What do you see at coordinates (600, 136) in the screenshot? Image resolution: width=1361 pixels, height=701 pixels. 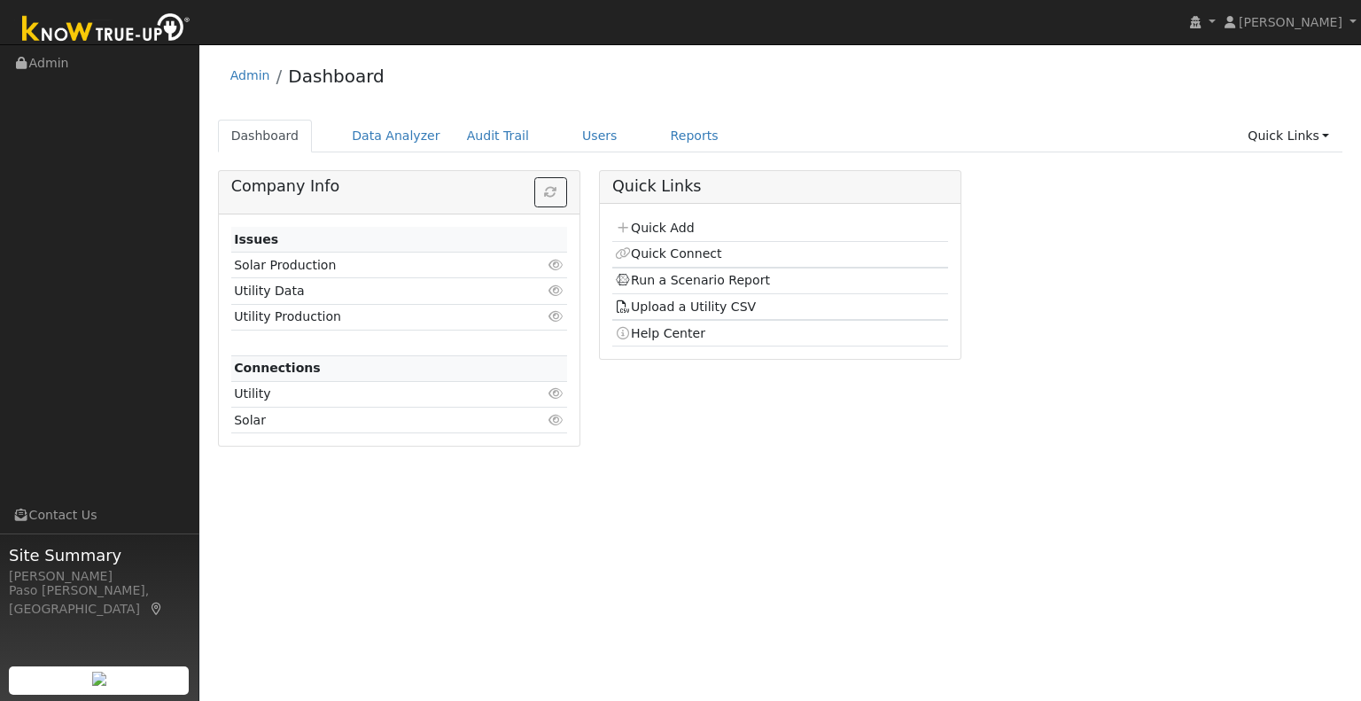 I see `a: Users` at bounding box center [600, 136].